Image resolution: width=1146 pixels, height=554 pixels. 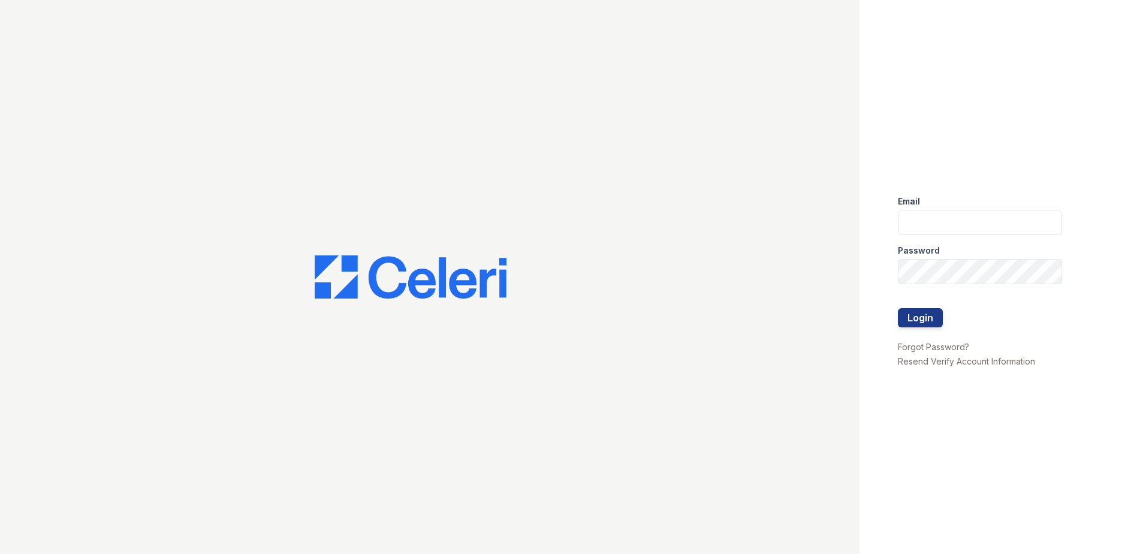 What do you see at coordinates (909, 201) in the screenshot?
I see `label: Email` at bounding box center [909, 201].